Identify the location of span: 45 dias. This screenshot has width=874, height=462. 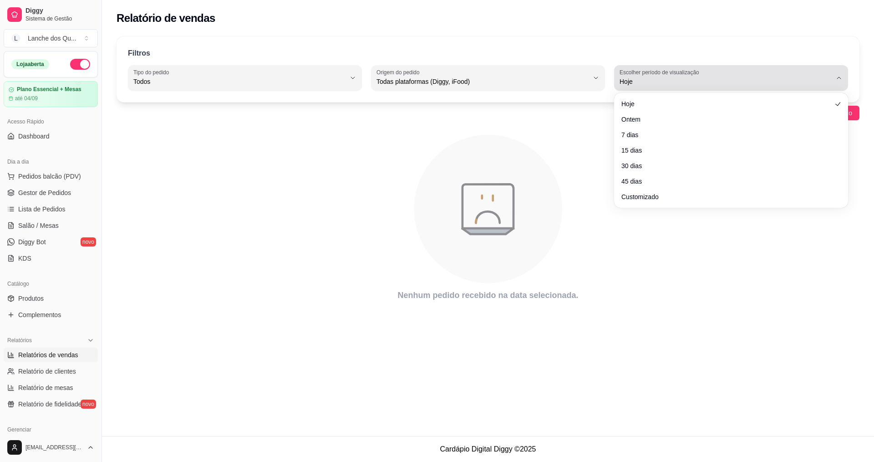
(727, 181).